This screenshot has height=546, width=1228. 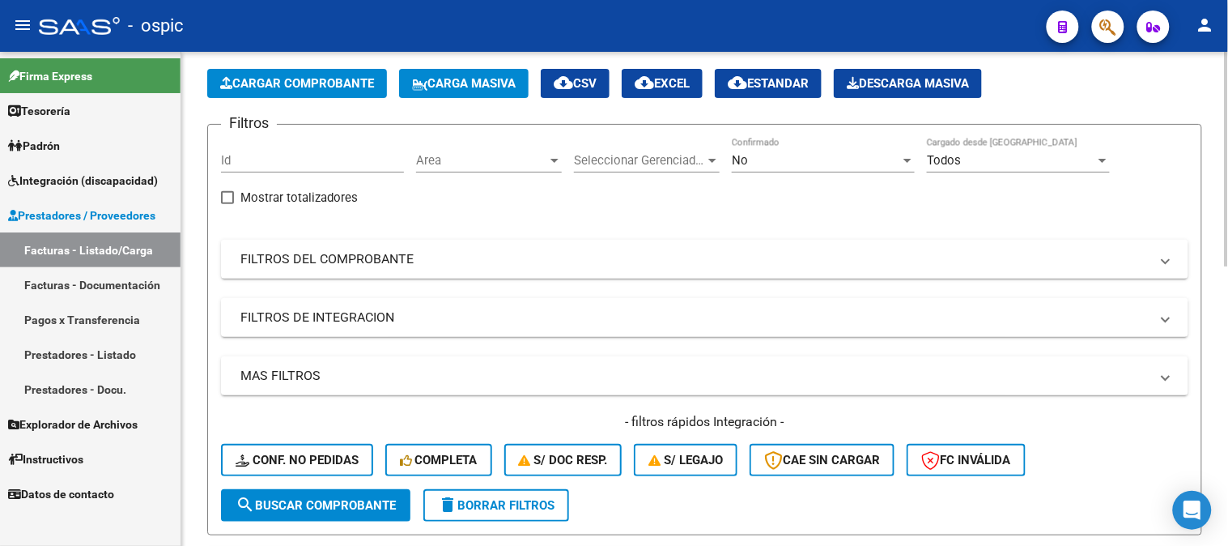 I want to click on span: CSV, so click(x=575, y=83).